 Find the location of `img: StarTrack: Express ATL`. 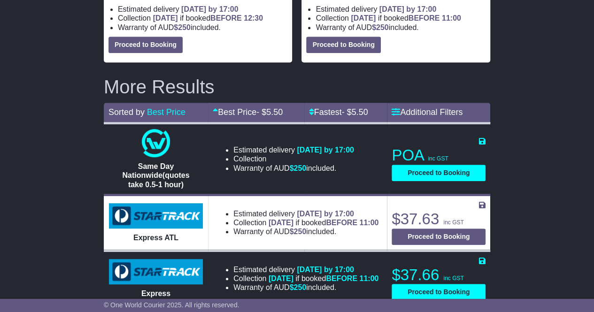

img: StarTrack: Express ATL is located at coordinates (156, 216).